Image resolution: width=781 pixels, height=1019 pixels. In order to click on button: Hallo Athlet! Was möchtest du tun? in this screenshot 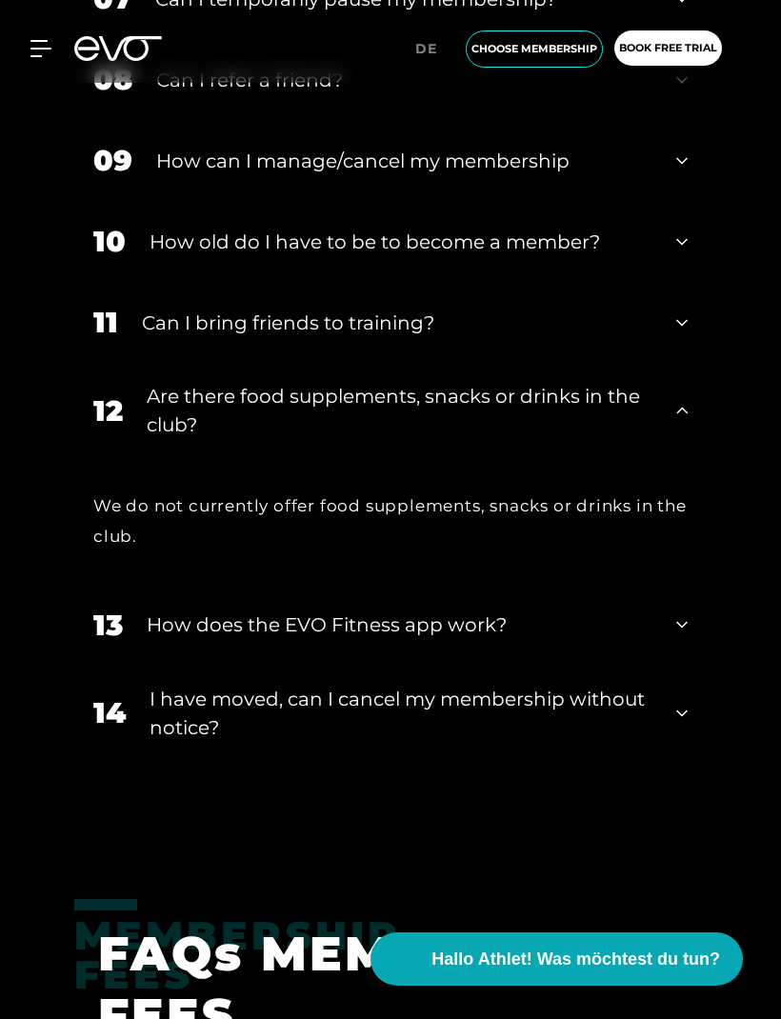, I will do `click(556, 959)`.